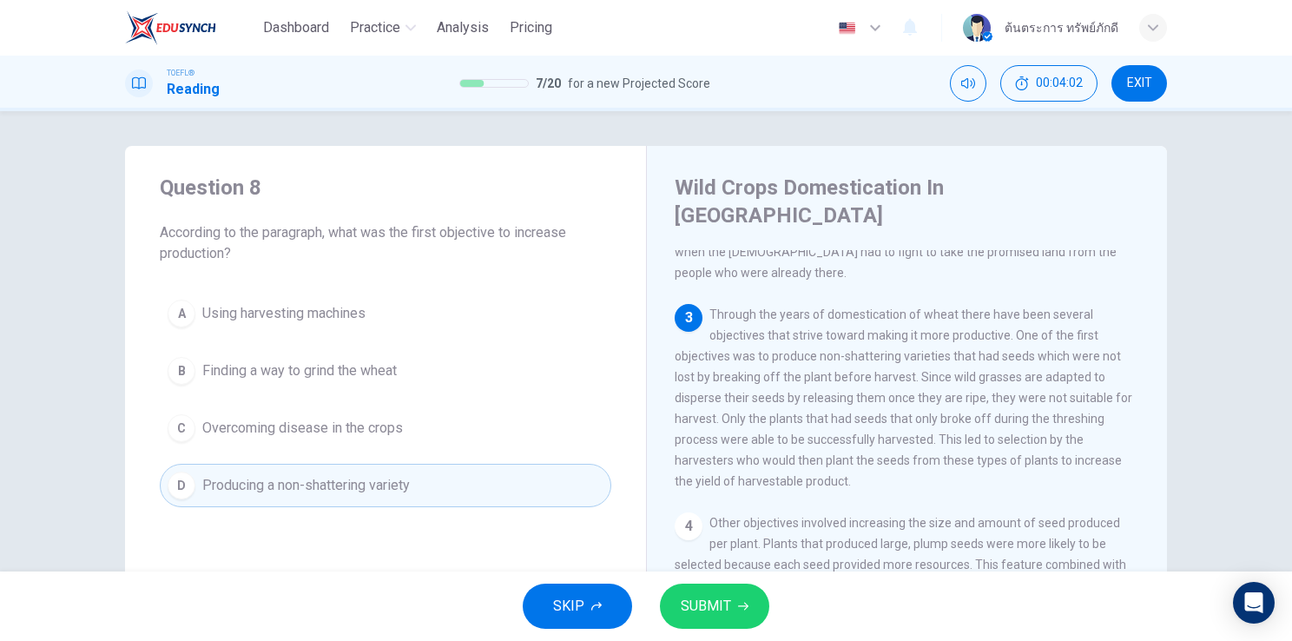  I want to click on span: According to the paragraph, what was the first objective to increase production?, so click(386, 243).